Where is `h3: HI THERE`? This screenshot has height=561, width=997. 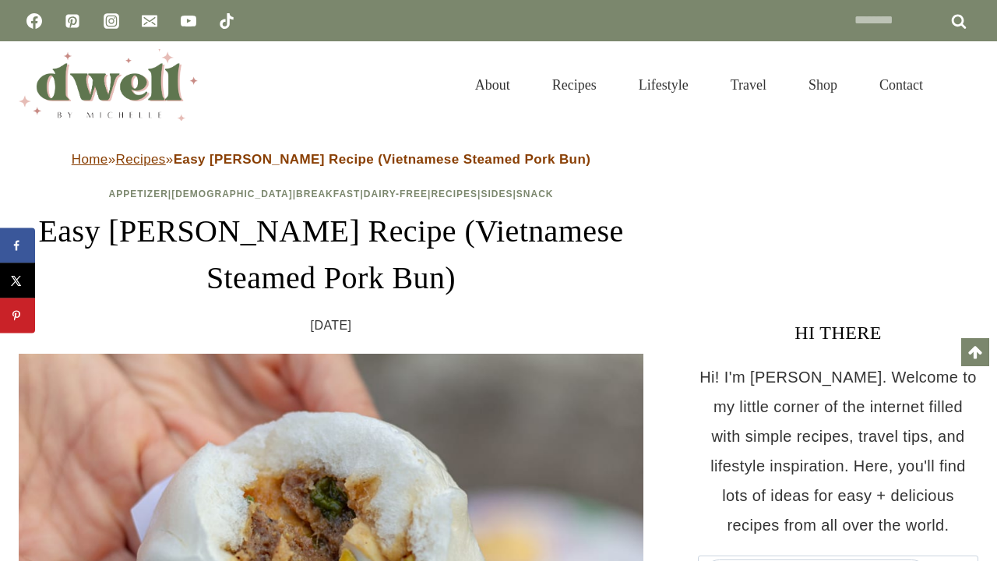
h3: HI THERE is located at coordinates (838, 332).